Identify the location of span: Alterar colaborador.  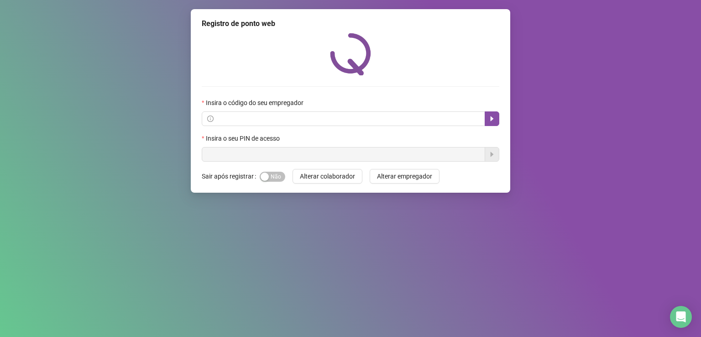
(327, 176).